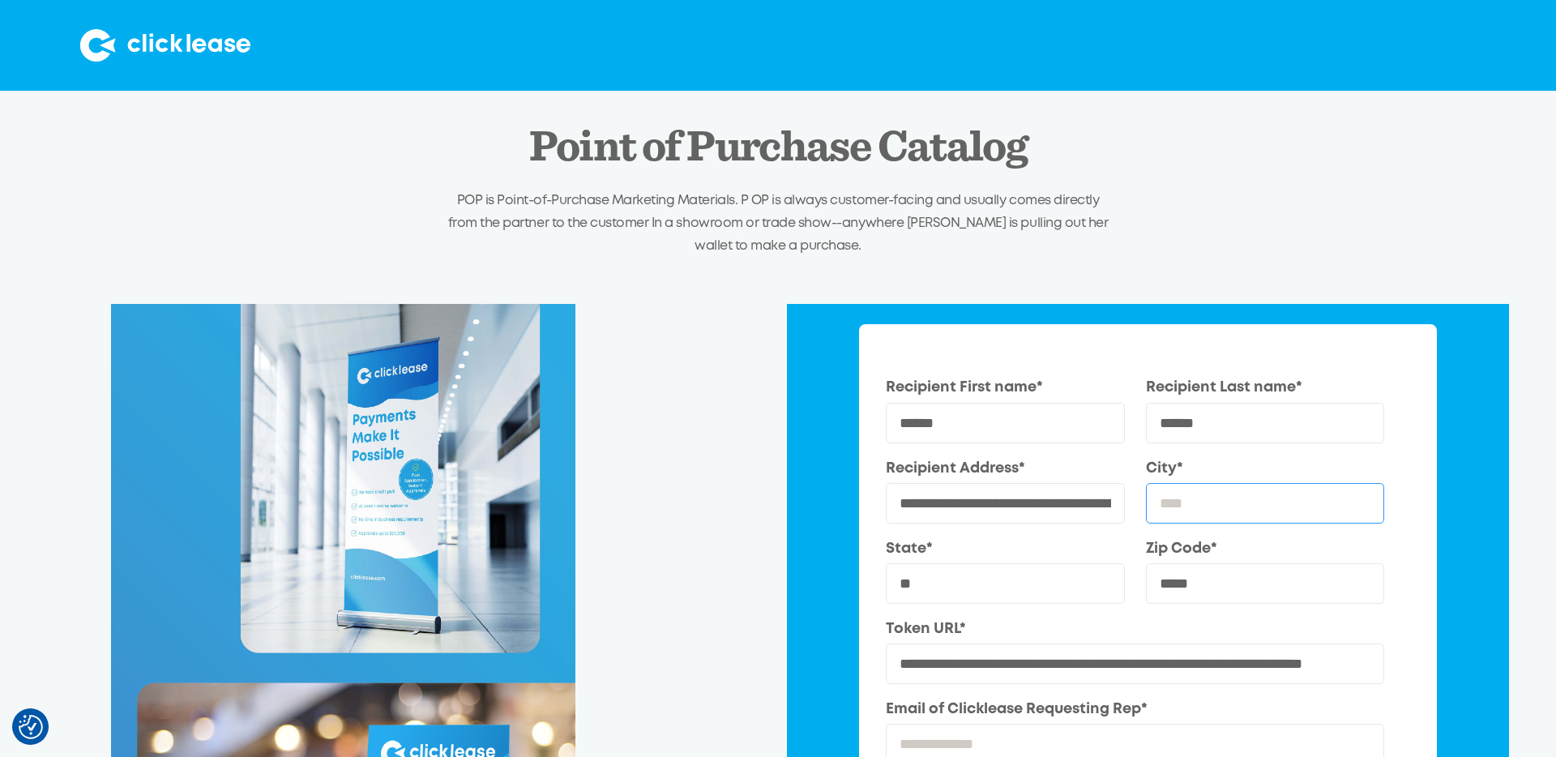 The image size is (1556, 757). What do you see at coordinates (1265, 387) in the screenshot?
I see `label: Recipient Last name*` at bounding box center [1265, 387].